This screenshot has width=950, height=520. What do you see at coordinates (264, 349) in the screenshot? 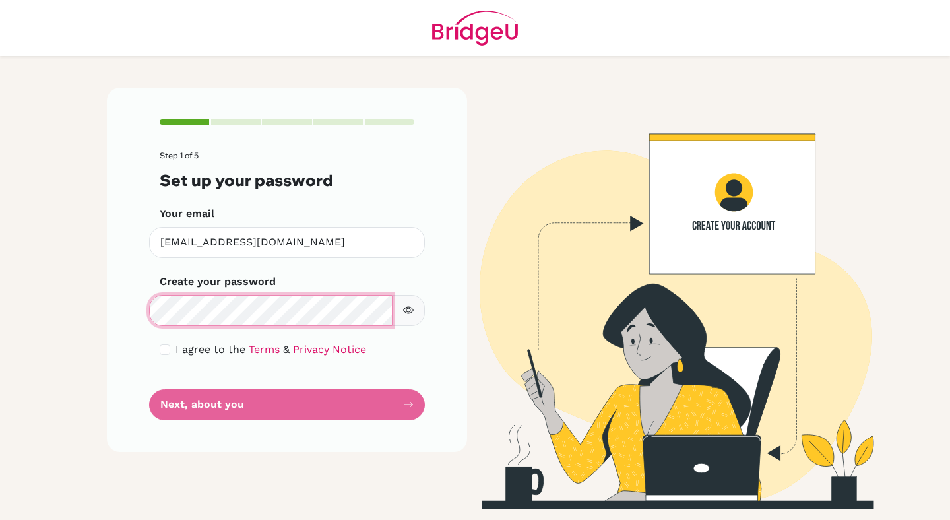
I see `a: Terms` at bounding box center [264, 349].